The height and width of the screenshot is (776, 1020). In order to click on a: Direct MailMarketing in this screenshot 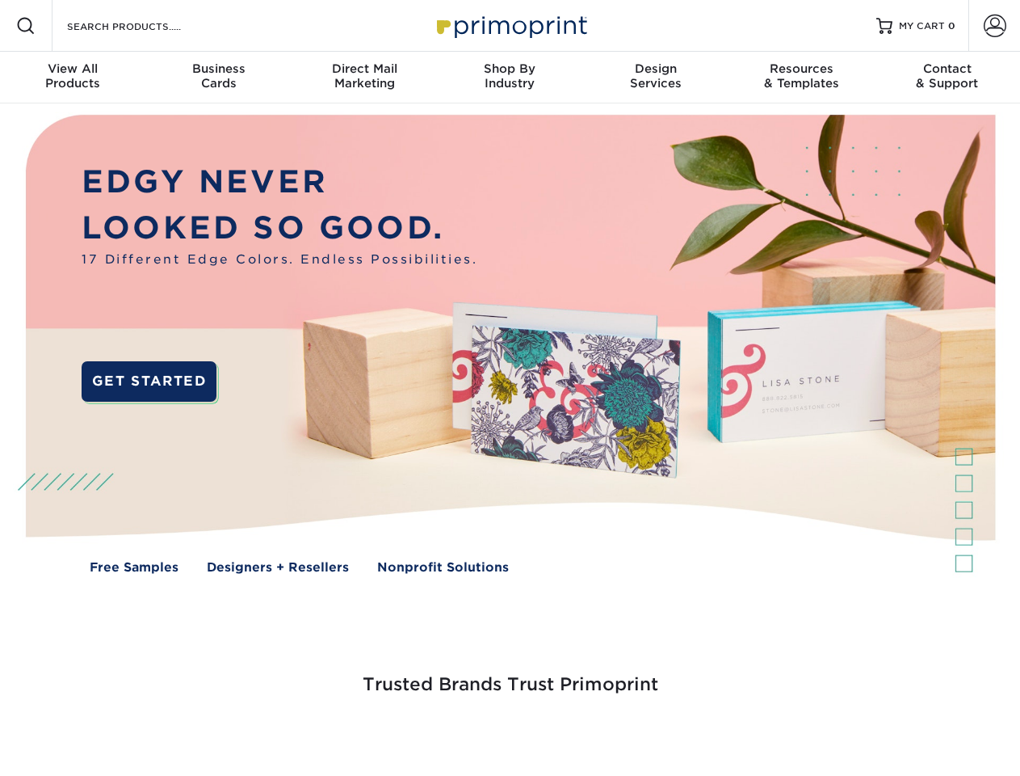, I will do `click(364, 78)`.